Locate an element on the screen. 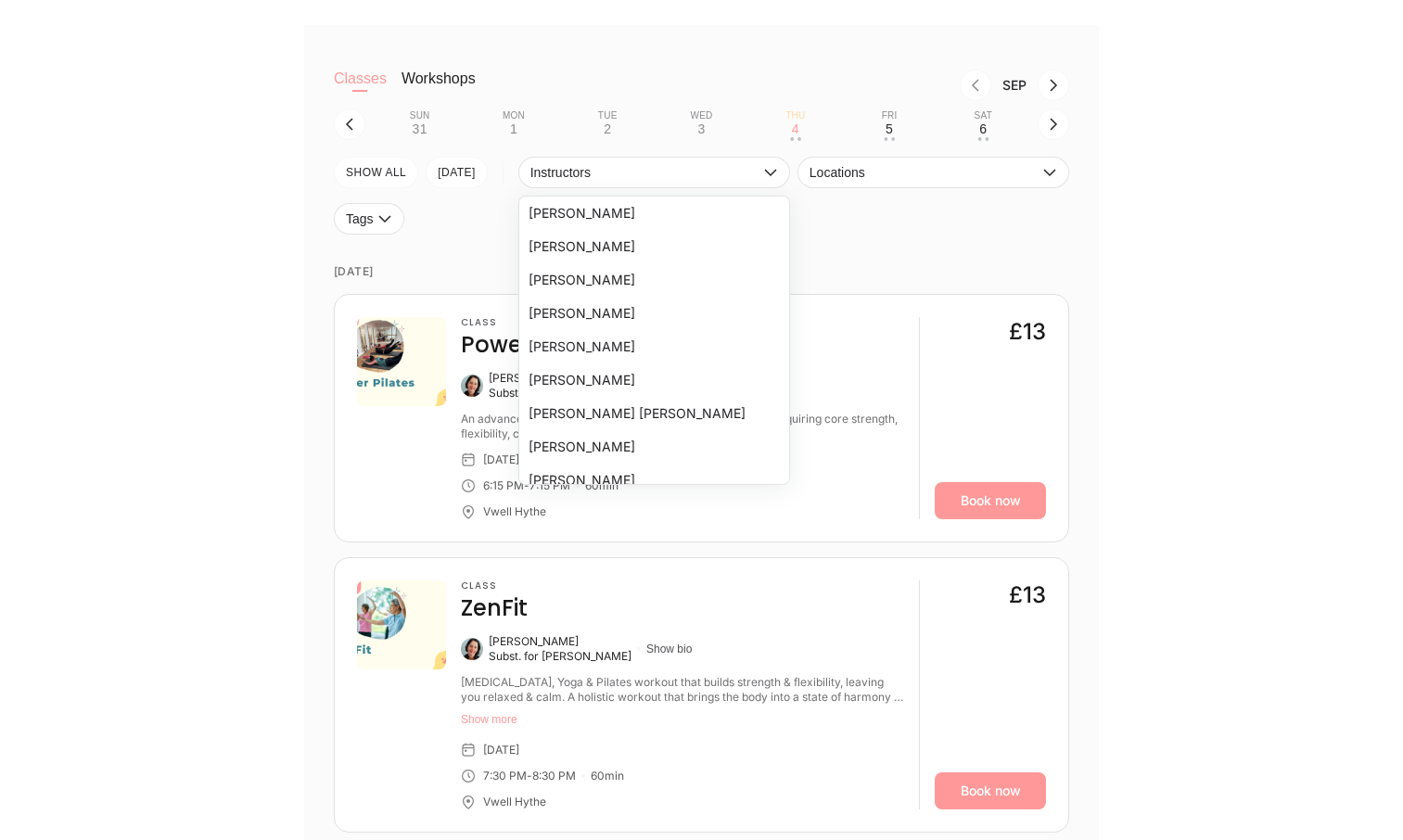  div: 60 min is located at coordinates (607, 776).